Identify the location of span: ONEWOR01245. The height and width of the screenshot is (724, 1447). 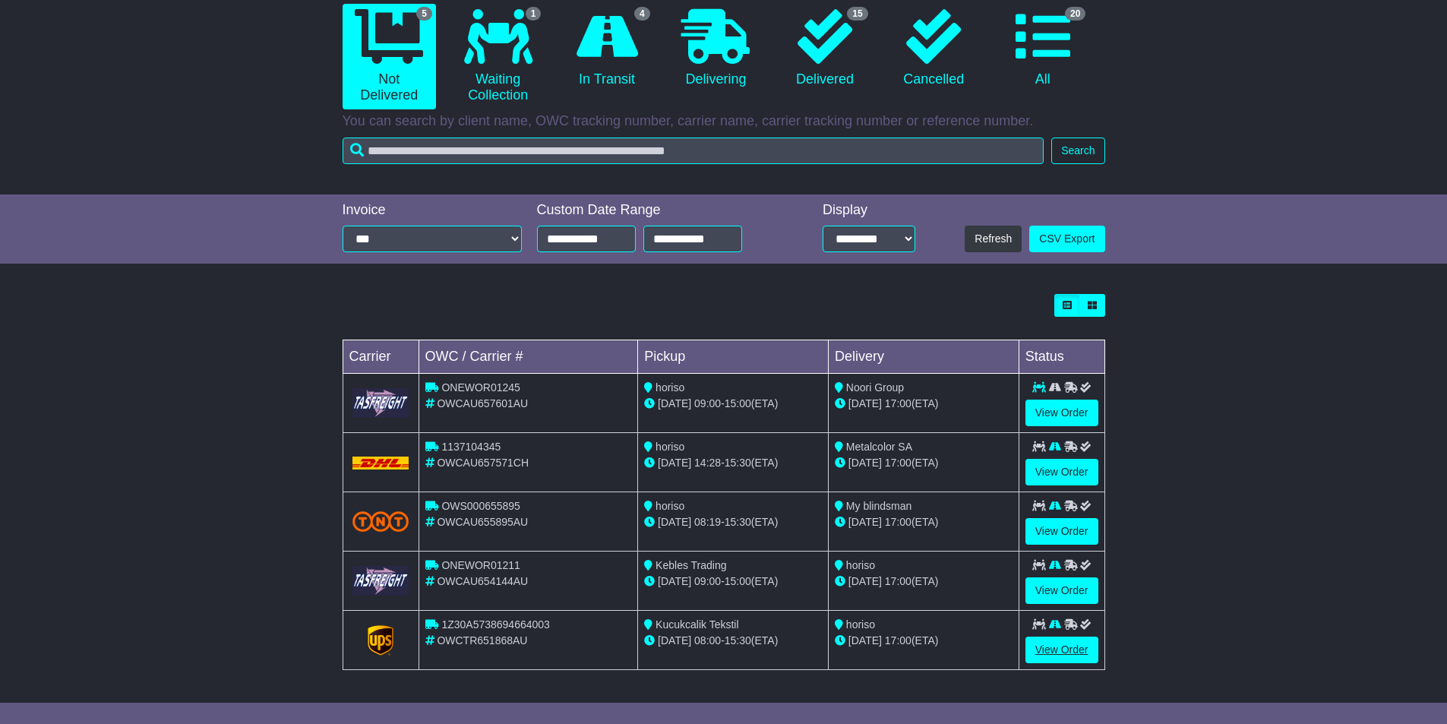
(480, 387).